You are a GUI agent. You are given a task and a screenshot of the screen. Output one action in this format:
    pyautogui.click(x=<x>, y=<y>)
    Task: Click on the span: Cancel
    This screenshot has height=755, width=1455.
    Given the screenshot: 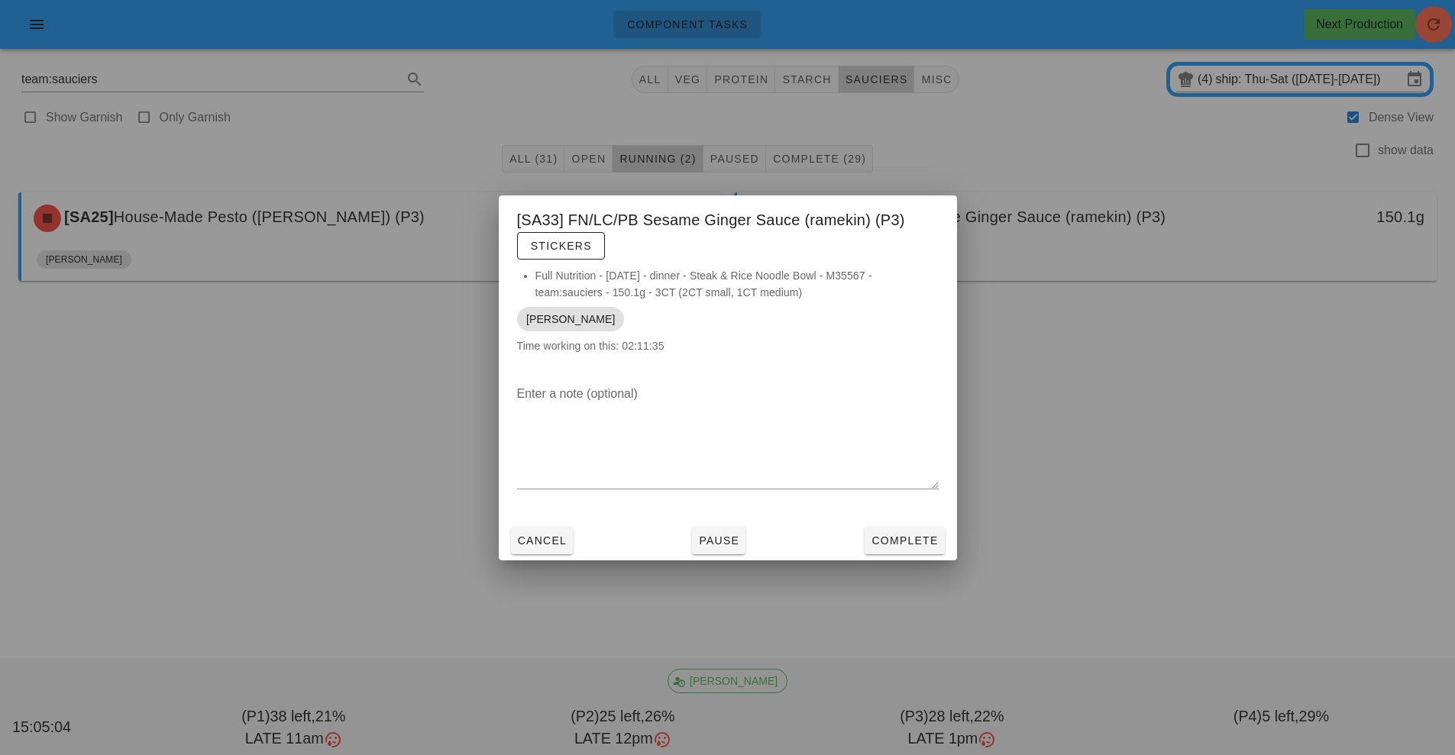 What is the action you would take?
    pyautogui.click(x=542, y=541)
    